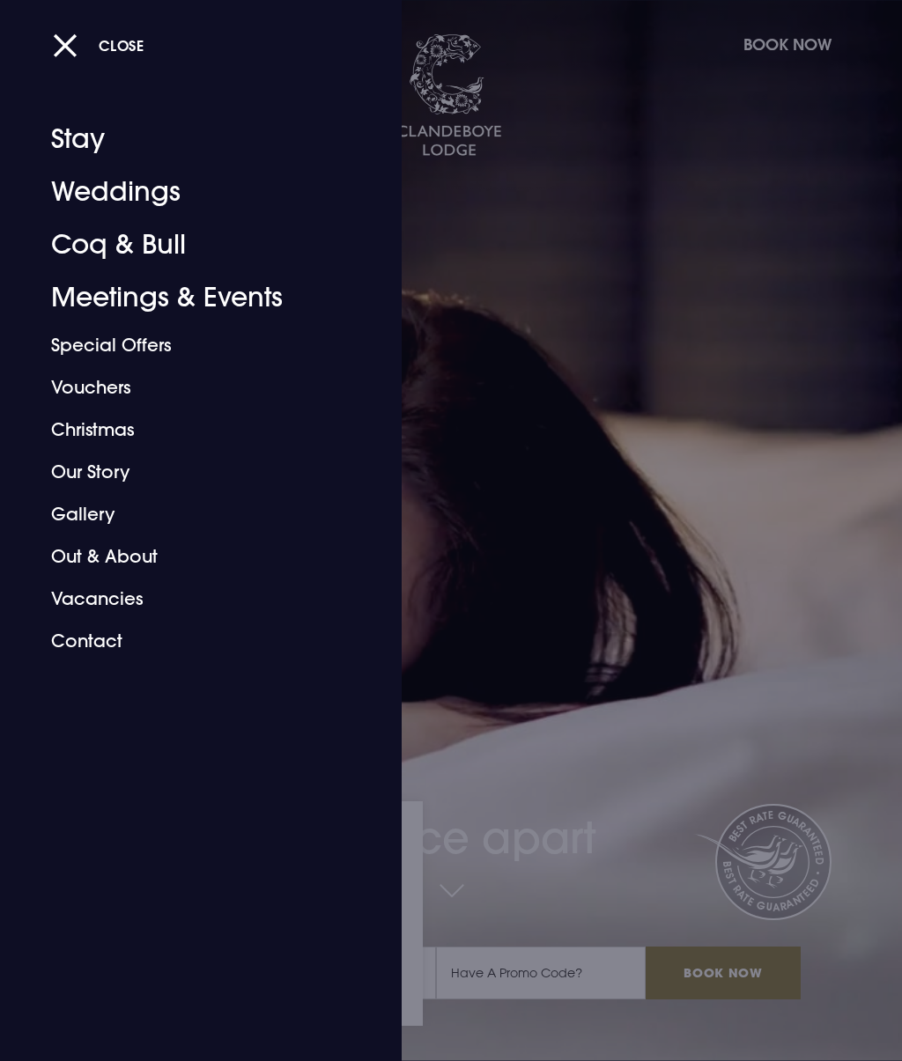 The width and height of the screenshot is (902, 1061). I want to click on button: Close, so click(99, 45).